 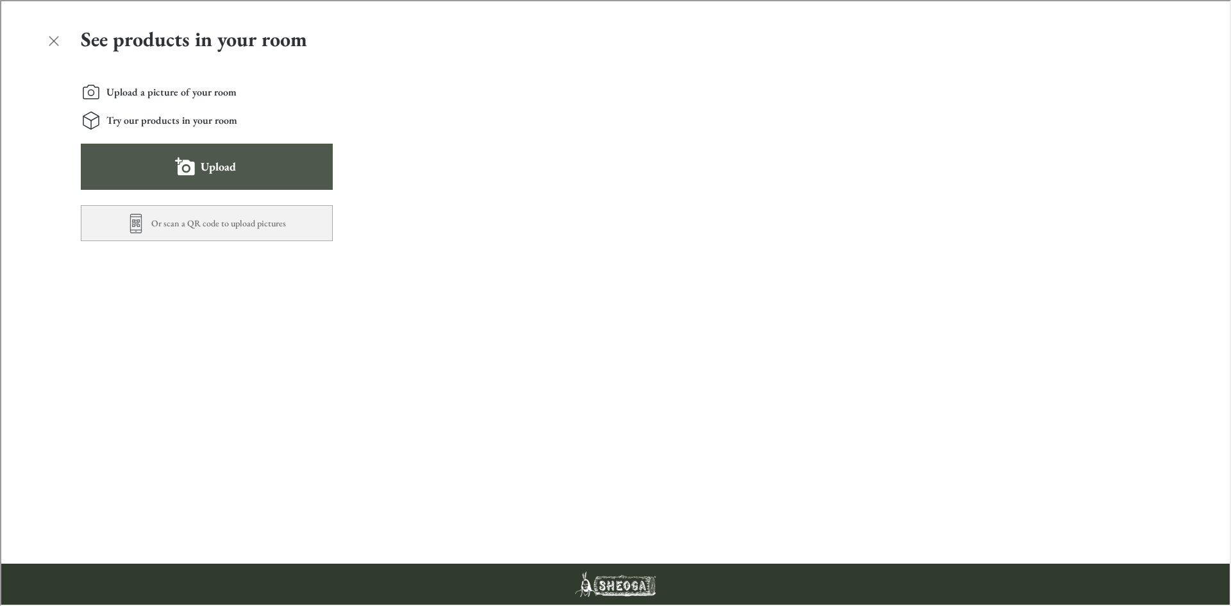 I want to click on ol: Instructions, so click(x=205, y=105).